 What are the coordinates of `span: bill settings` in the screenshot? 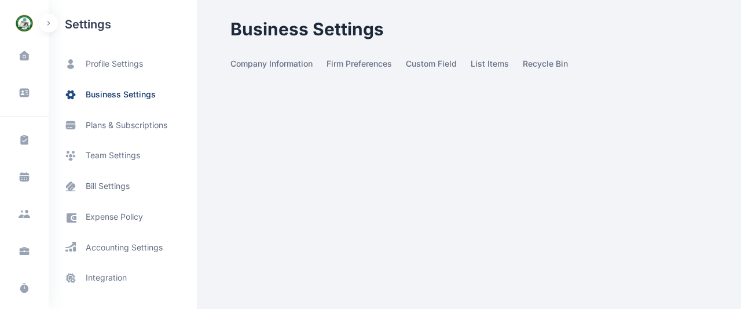 It's located at (108, 186).